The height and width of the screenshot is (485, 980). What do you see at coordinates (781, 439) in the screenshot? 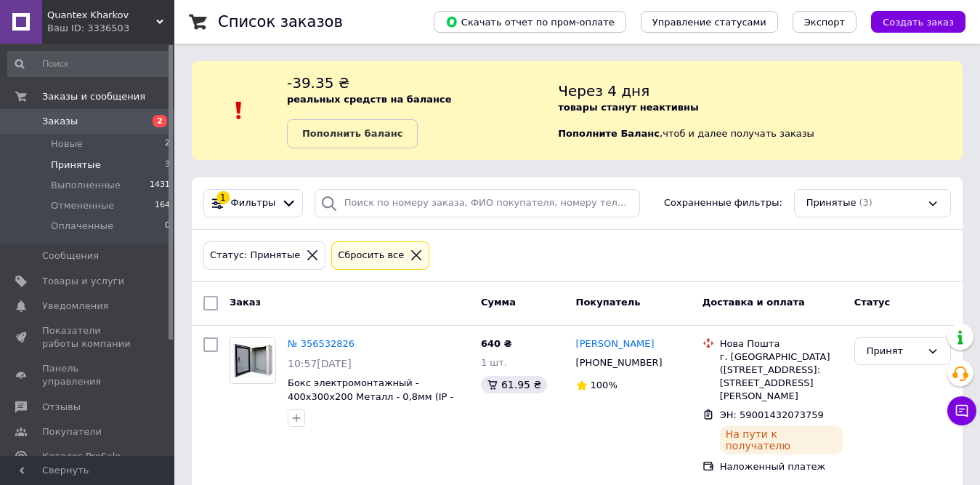
I see `div: На пути к получателю` at bounding box center [781, 439].